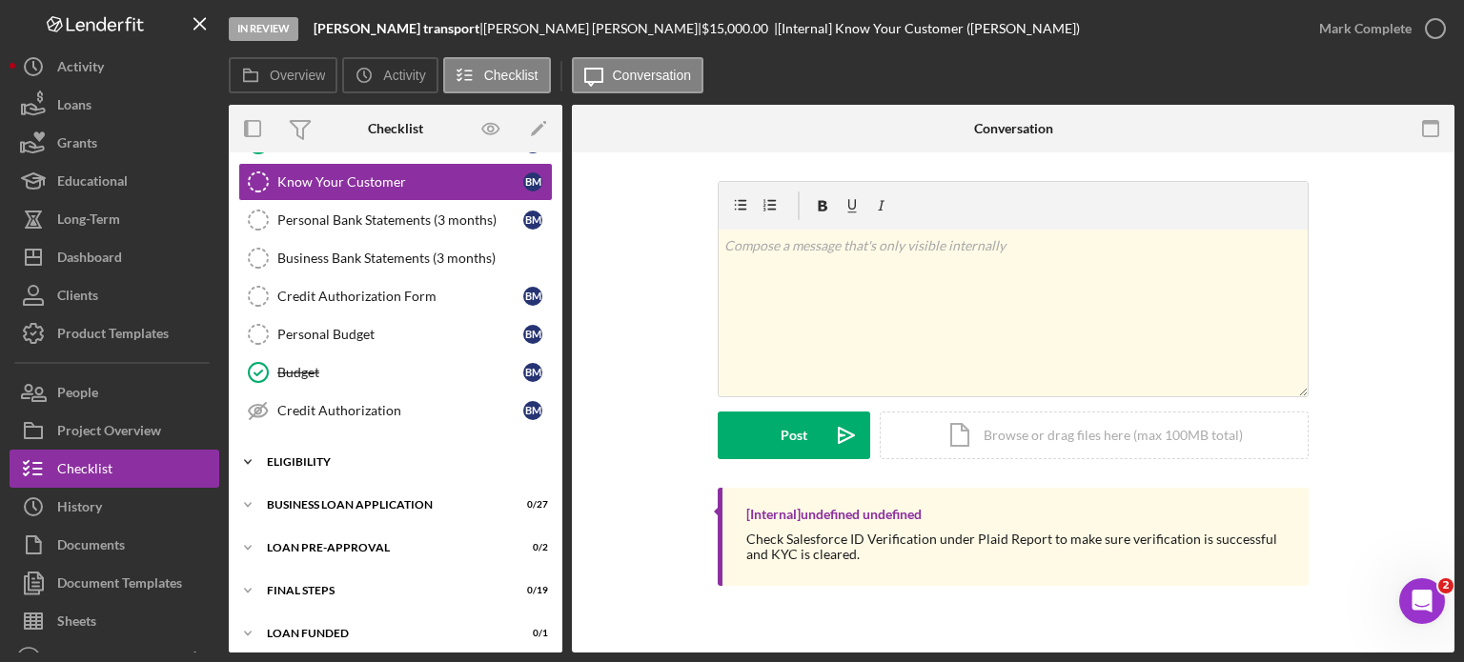 Image resolution: width=1464 pixels, height=662 pixels. Describe the element at coordinates (114, 181) in the screenshot. I see `button: Educational` at that location.